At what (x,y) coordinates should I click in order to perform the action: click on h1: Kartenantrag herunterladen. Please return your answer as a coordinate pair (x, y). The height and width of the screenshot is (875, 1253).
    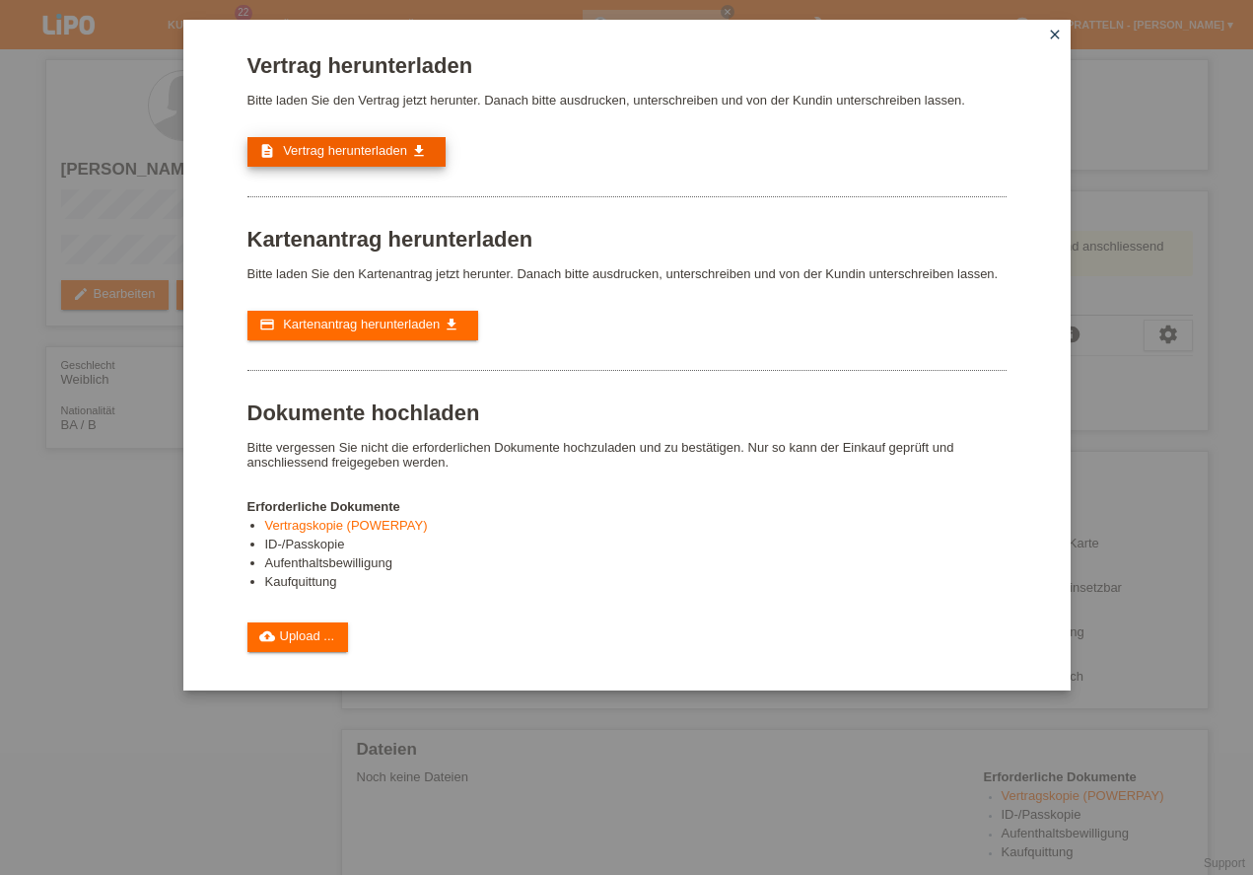
    Looking at the image, I should click on (627, 239).